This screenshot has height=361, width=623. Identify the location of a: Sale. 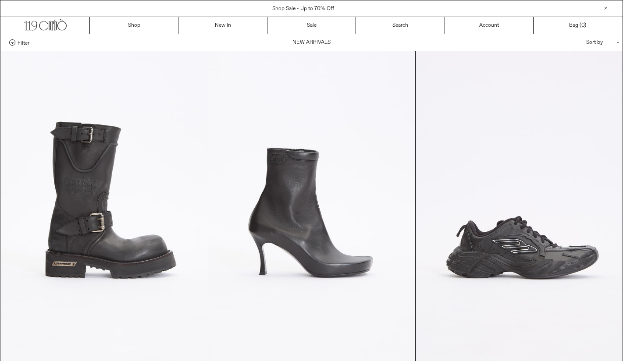
(312, 25).